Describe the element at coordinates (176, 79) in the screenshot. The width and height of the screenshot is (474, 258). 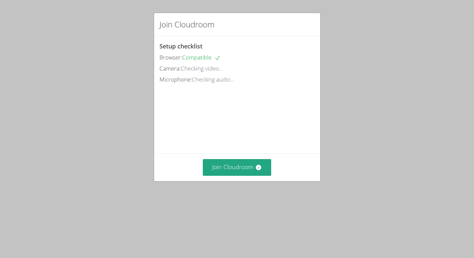
I see `span: Microphone:` at that location.